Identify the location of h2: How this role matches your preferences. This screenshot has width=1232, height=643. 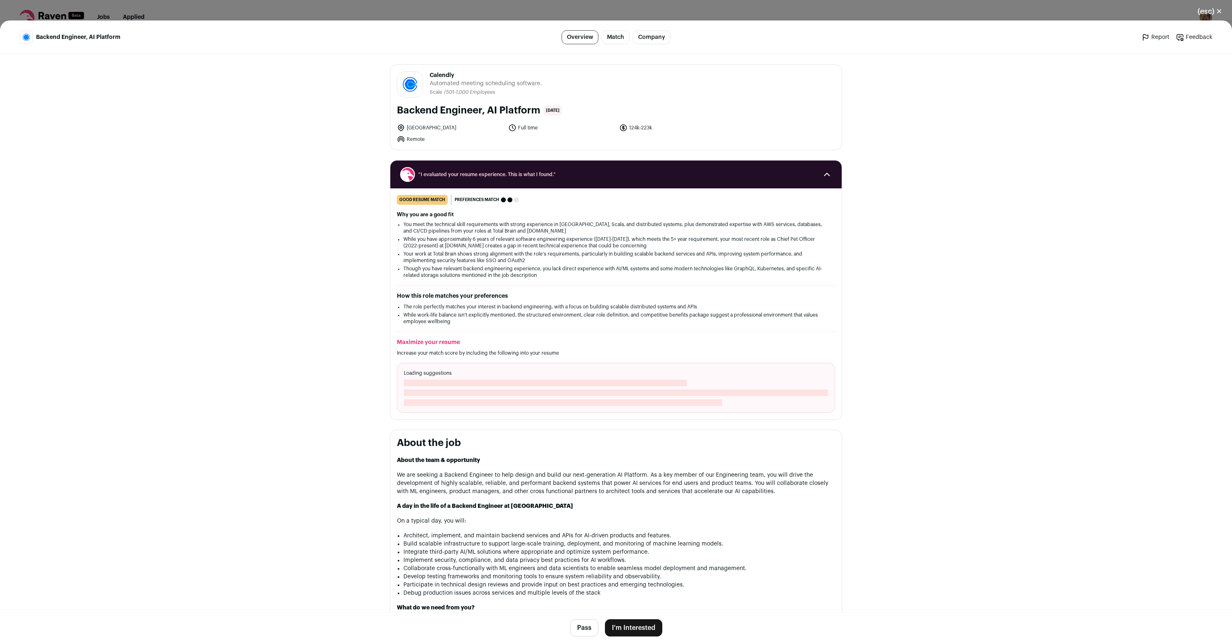
(616, 296).